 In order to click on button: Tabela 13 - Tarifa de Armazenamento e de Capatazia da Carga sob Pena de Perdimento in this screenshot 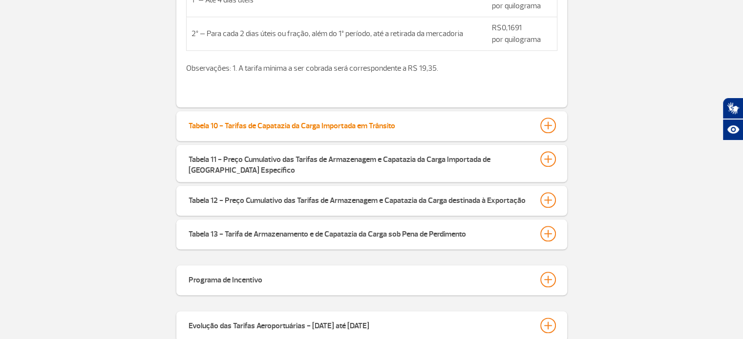, I will do `click(372, 234)`.